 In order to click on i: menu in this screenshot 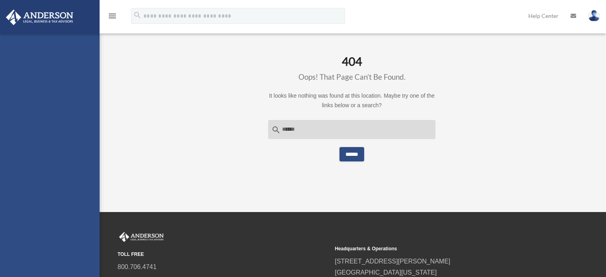, I will do `click(112, 16)`.